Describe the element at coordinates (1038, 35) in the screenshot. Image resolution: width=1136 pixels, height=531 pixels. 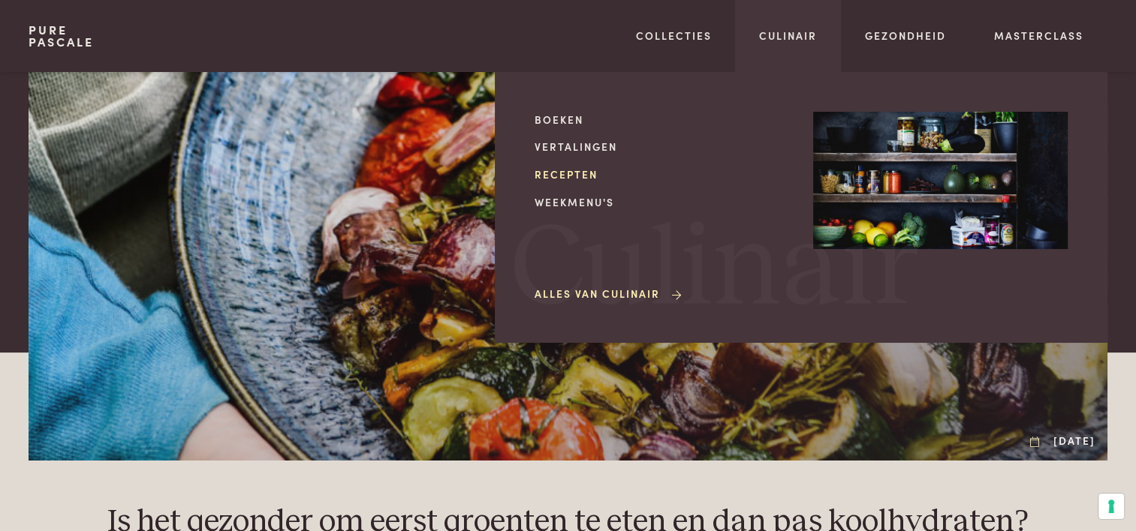
I see `a: Masterclass` at that location.